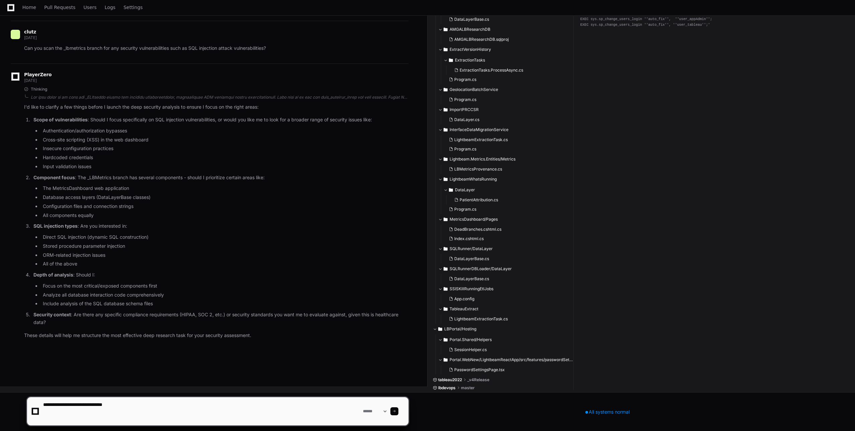 The image size is (855, 431). What do you see at coordinates (504, 220) in the screenshot?
I see `button: MetricsDashboard/Pages` at bounding box center [504, 220].